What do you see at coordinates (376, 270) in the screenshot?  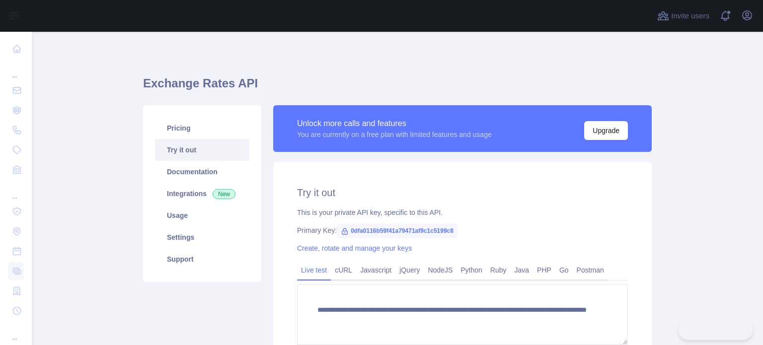 I see `a: Javascript` at bounding box center [376, 270].